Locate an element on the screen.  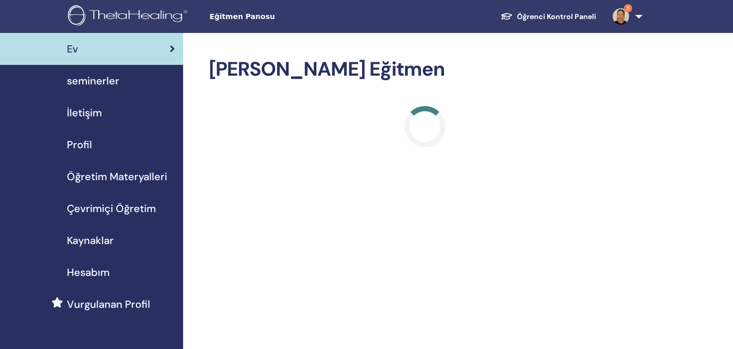
a: Öğrenci Kontrol Paneli is located at coordinates (548, 16).